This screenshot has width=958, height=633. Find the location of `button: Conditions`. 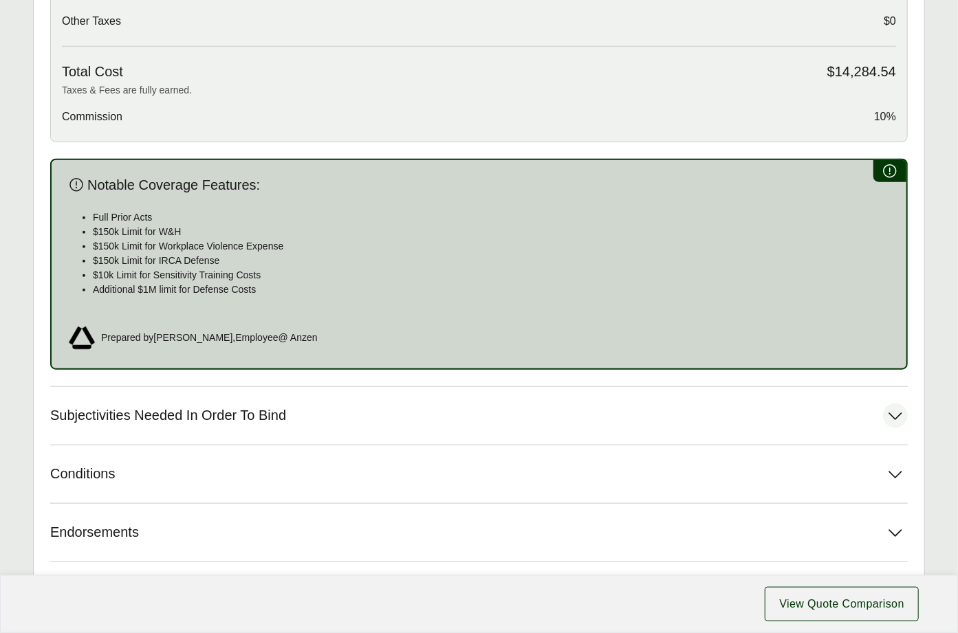

button: Conditions is located at coordinates (479, 474).